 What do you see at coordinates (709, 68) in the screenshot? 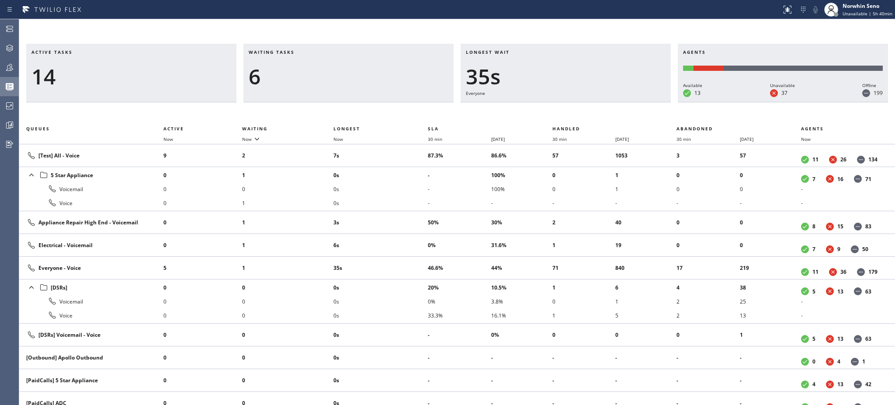
I see `div: Unavailable: 37` at bounding box center [709, 68].